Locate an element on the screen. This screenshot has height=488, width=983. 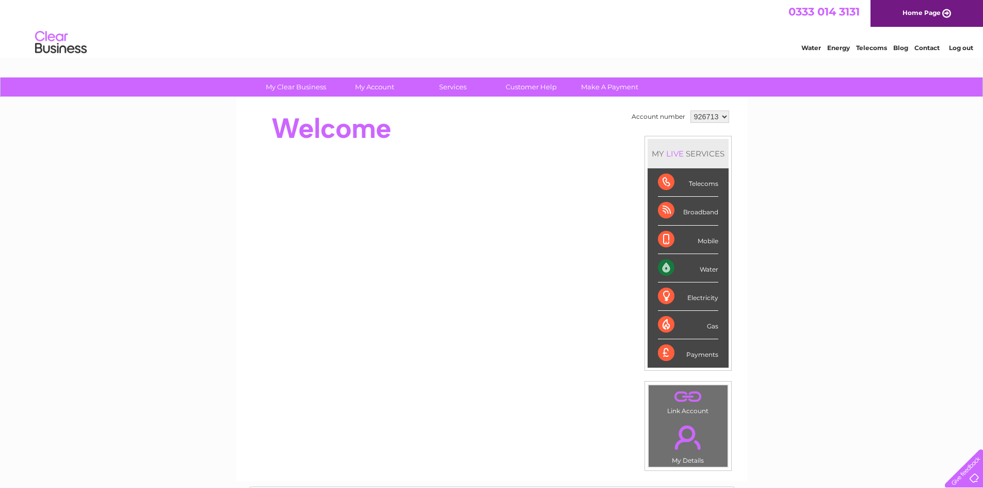
div: Telecoms is located at coordinates (688, 182).